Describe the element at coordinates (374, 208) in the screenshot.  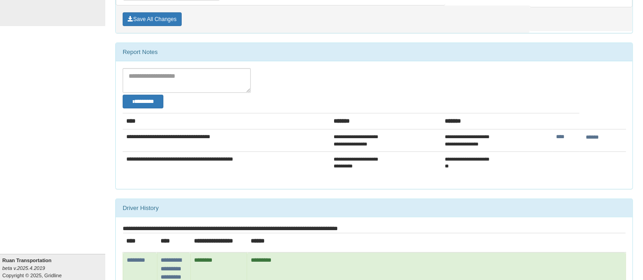
I see `div: Driver History` at that location.